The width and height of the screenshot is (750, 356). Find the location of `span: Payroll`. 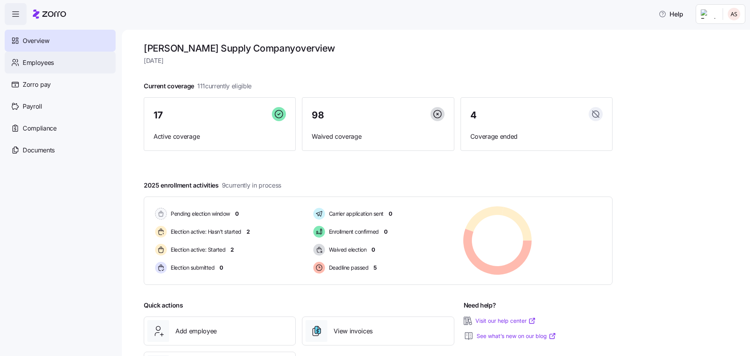

span: Payroll is located at coordinates (32, 106).